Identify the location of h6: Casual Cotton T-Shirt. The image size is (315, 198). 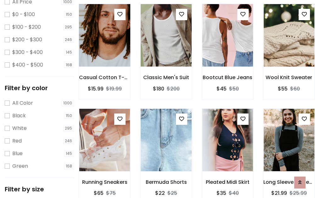
(104, 77).